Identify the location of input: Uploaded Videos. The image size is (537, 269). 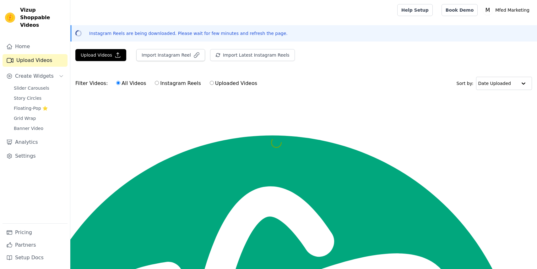
(212, 83).